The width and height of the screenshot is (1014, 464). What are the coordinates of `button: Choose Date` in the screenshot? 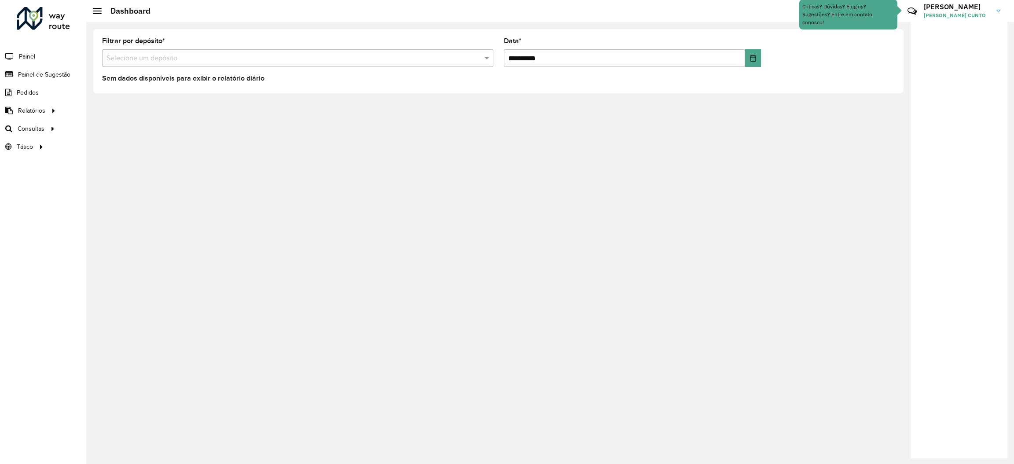 It's located at (753, 58).